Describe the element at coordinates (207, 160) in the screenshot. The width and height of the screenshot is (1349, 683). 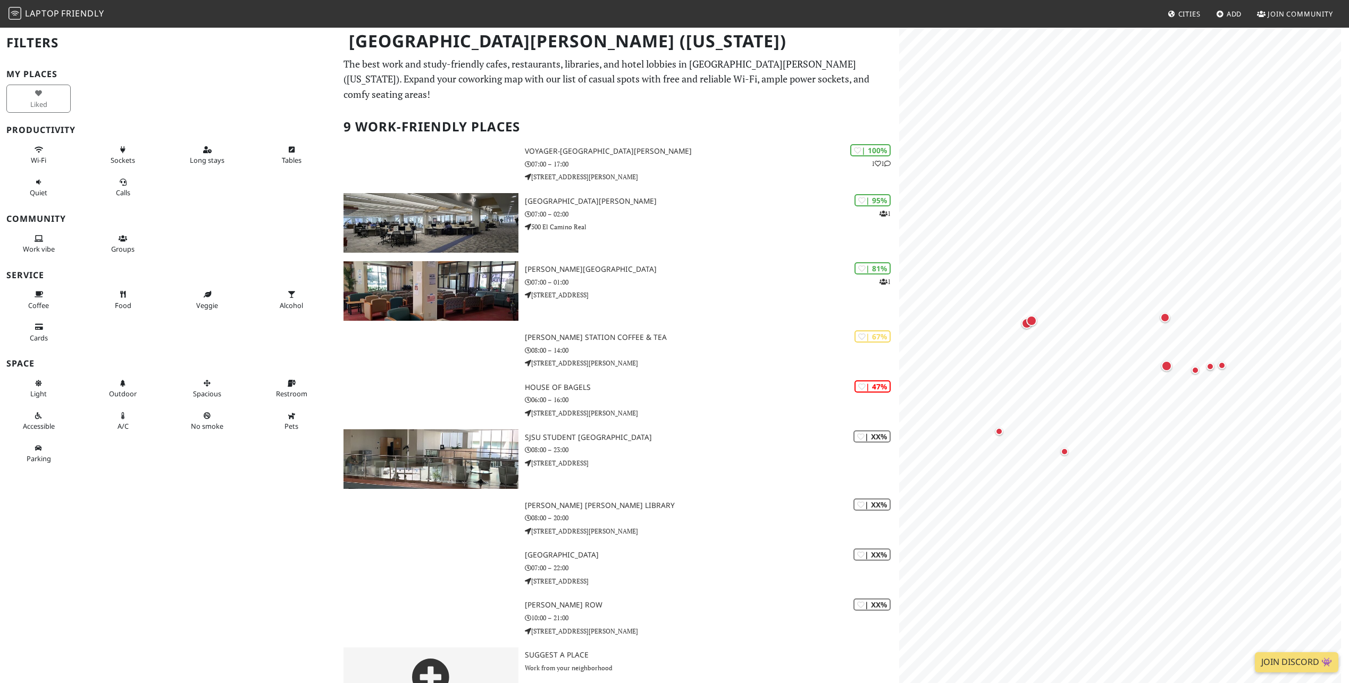
I see `span: Long stays` at that location.